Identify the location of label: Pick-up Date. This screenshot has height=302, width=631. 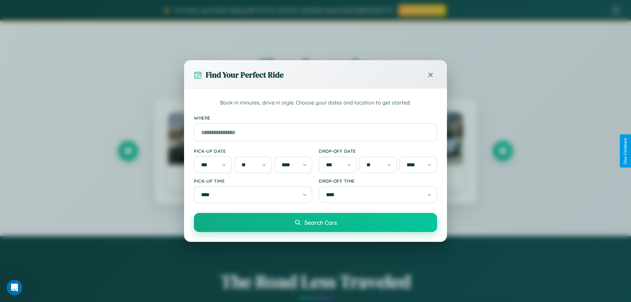
(253, 151).